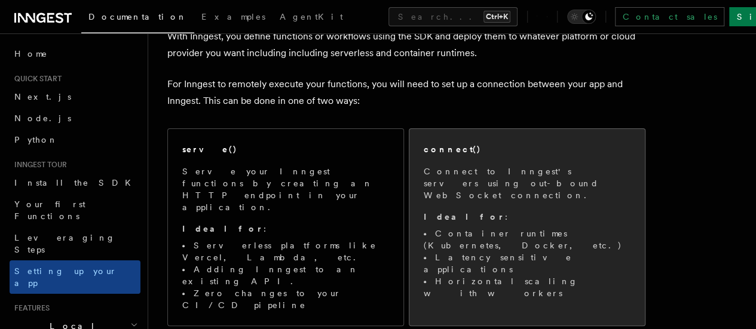 The height and width of the screenshot is (329, 756). I want to click on li: Zero changes to your CI/CD pipeline, so click(286, 299).